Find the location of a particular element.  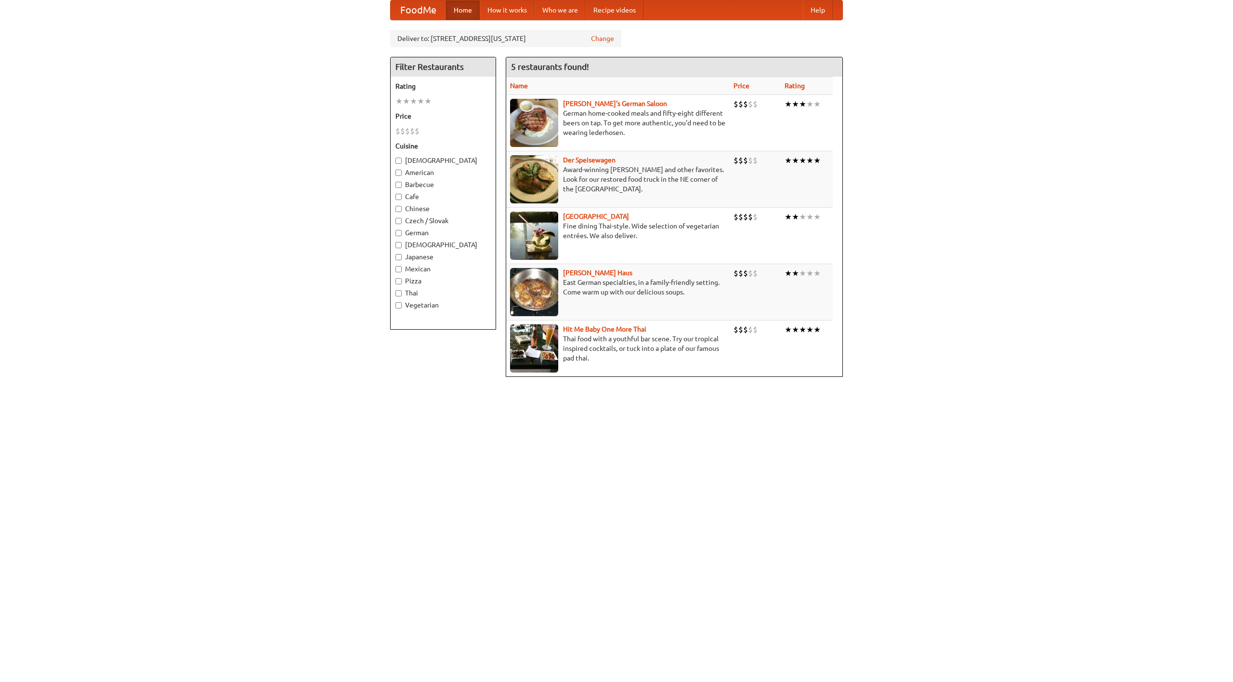

img: kohlhaus.jpg is located at coordinates (534, 292).